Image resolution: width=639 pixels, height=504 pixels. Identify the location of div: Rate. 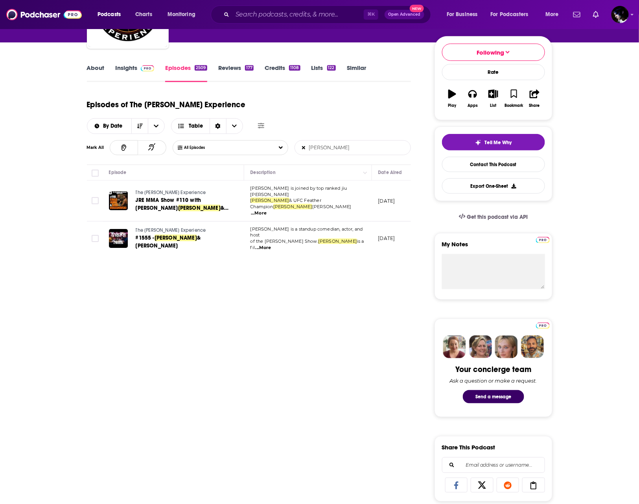
(493, 72).